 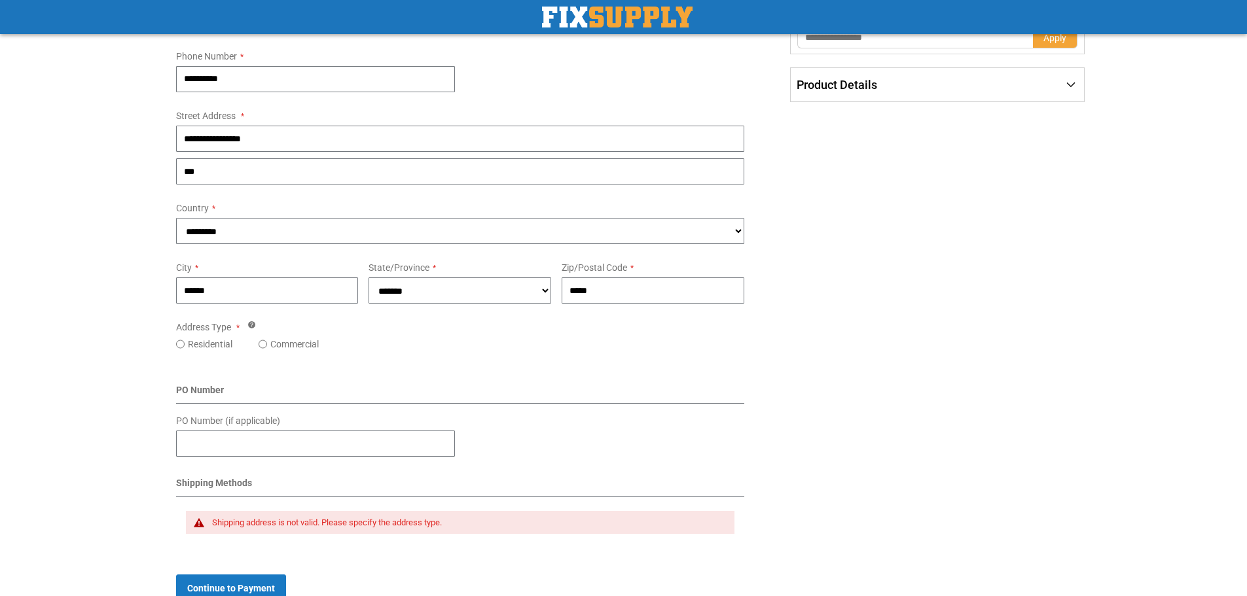 What do you see at coordinates (184, 268) in the screenshot?
I see `span: City` at bounding box center [184, 268].